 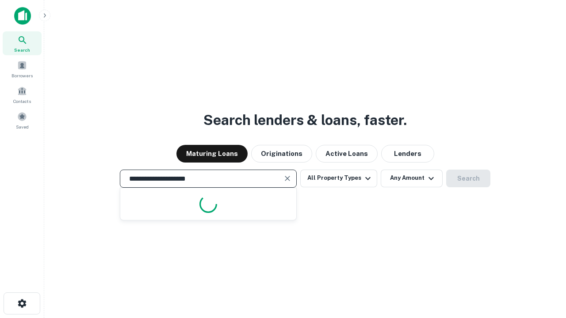 What do you see at coordinates (347, 154) in the screenshot?
I see `button: Active Loans` at bounding box center [347, 154].